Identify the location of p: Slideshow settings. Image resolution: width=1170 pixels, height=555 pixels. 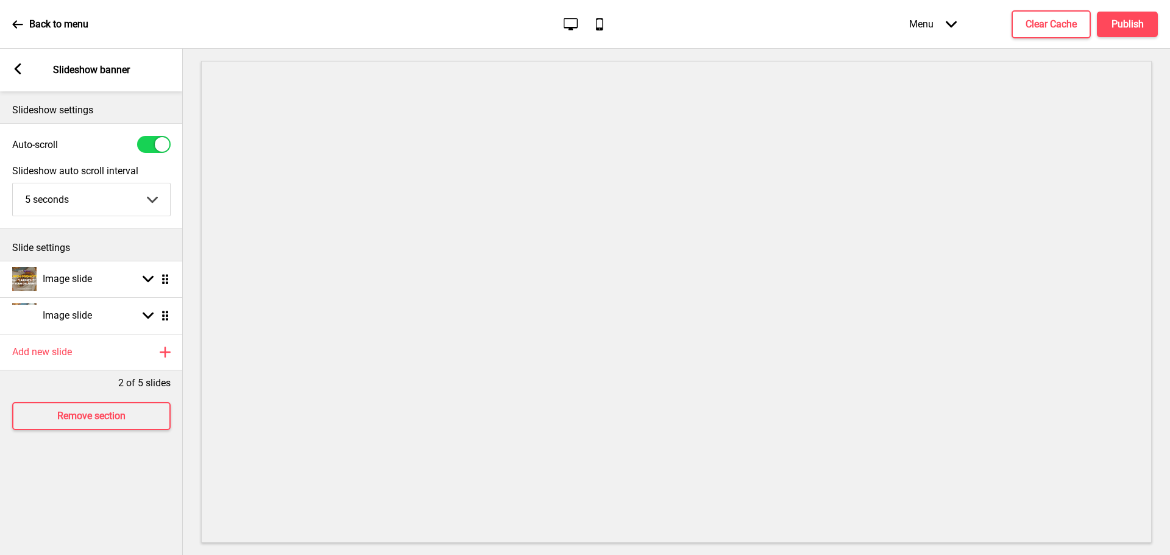
(91, 110).